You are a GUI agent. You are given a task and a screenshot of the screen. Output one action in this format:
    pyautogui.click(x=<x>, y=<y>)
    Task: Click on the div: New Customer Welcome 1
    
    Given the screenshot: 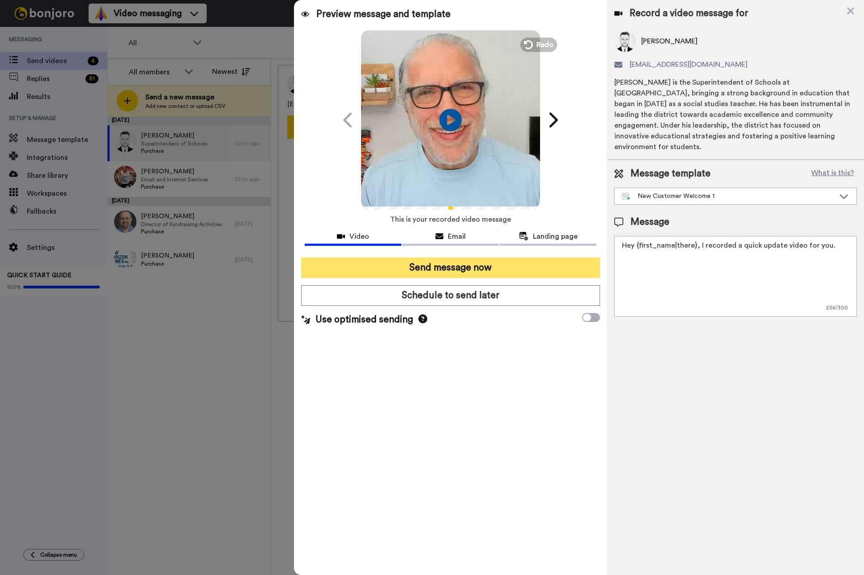 What is the action you would take?
    pyautogui.click(x=728, y=196)
    